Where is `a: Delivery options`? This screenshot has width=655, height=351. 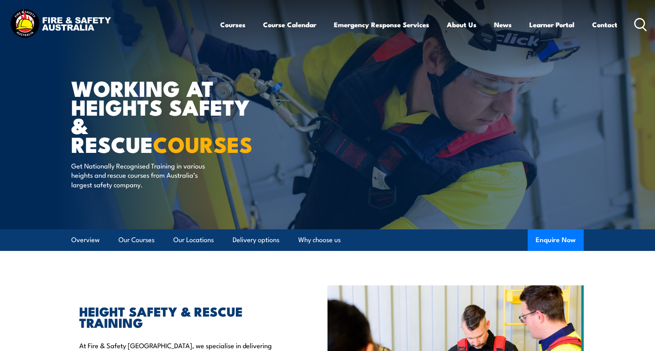
a: Delivery options is located at coordinates (256, 240).